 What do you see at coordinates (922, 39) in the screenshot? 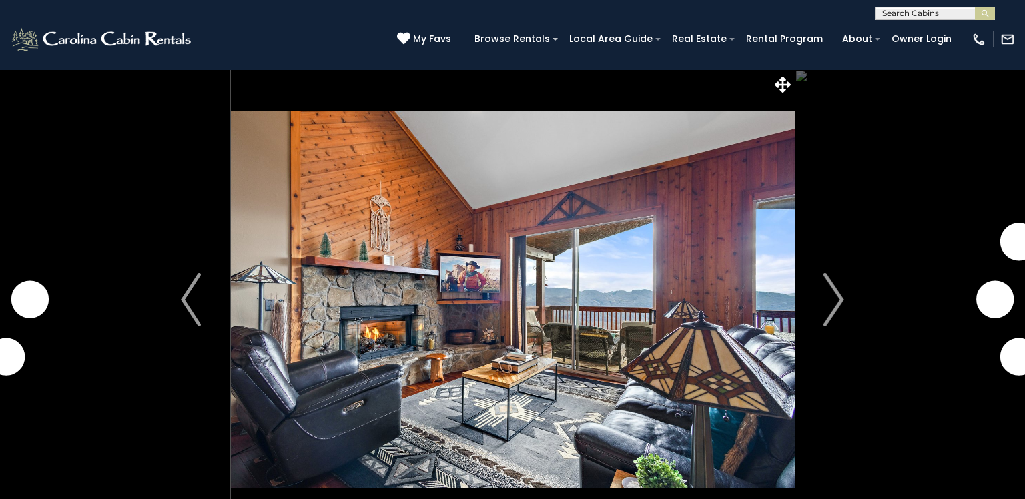
I see `a: Owner Login` at bounding box center [922, 39].